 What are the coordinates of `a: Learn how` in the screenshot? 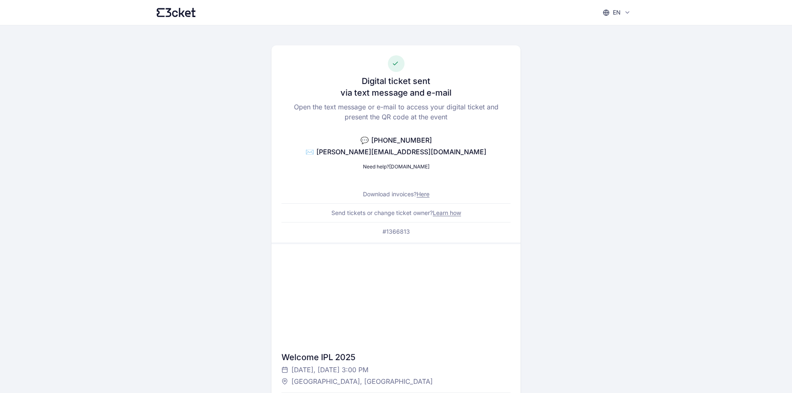 It's located at (447, 212).